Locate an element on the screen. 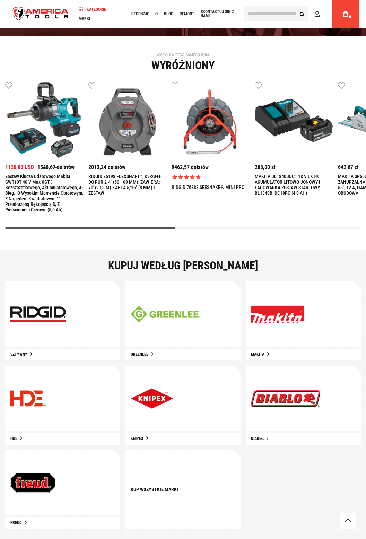  a: Kategorie is located at coordinates (92, 9).